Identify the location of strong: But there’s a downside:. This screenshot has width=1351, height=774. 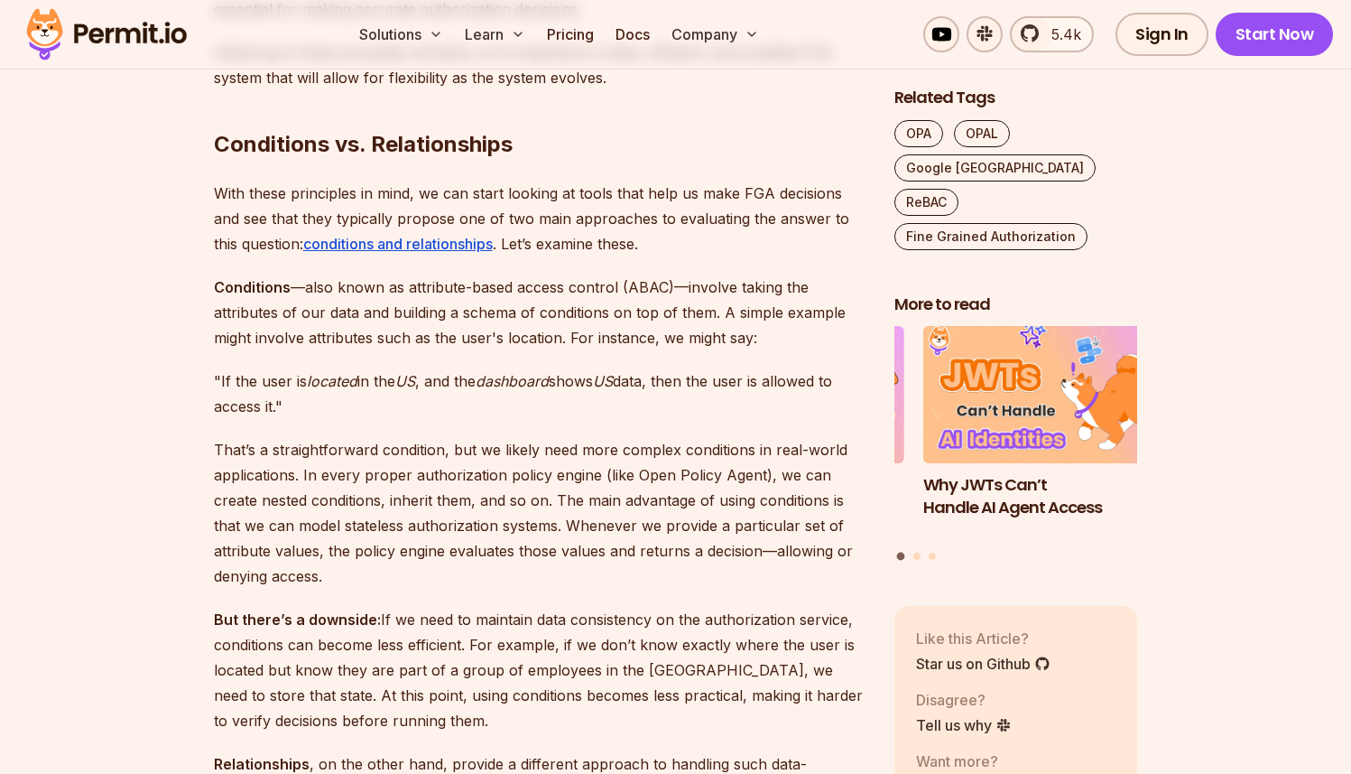
(297, 619).